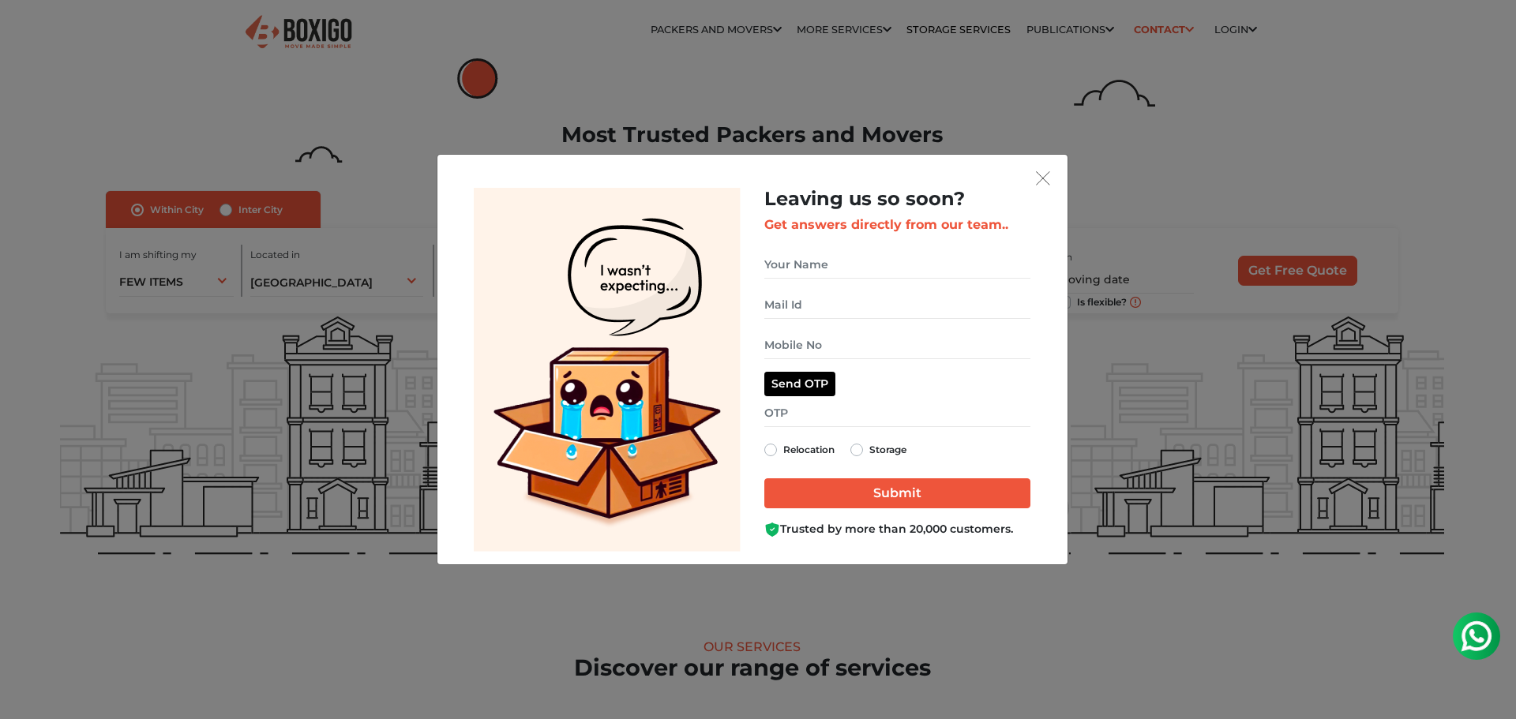 The width and height of the screenshot is (1516, 719). What do you see at coordinates (607, 369) in the screenshot?
I see `img: Lead Welcome Image` at bounding box center [607, 369].